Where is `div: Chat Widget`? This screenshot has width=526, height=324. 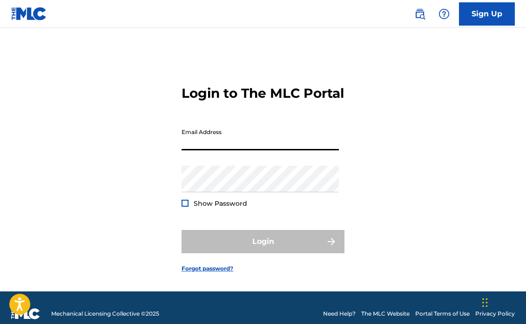 div: Chat Widget is located at coordinates (502, 301).